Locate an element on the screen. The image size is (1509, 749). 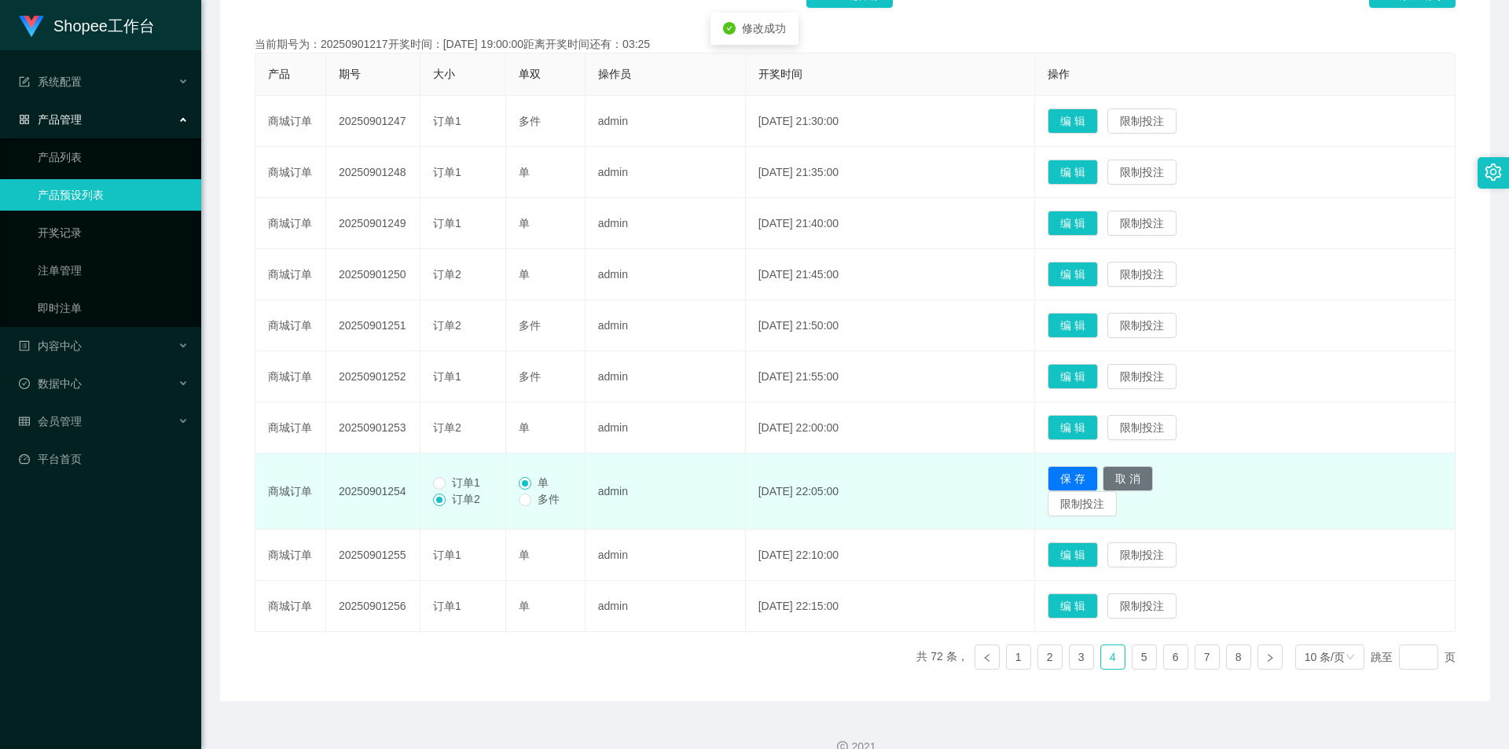
div: 跳至 页 is located at coordinates (1413, 657).